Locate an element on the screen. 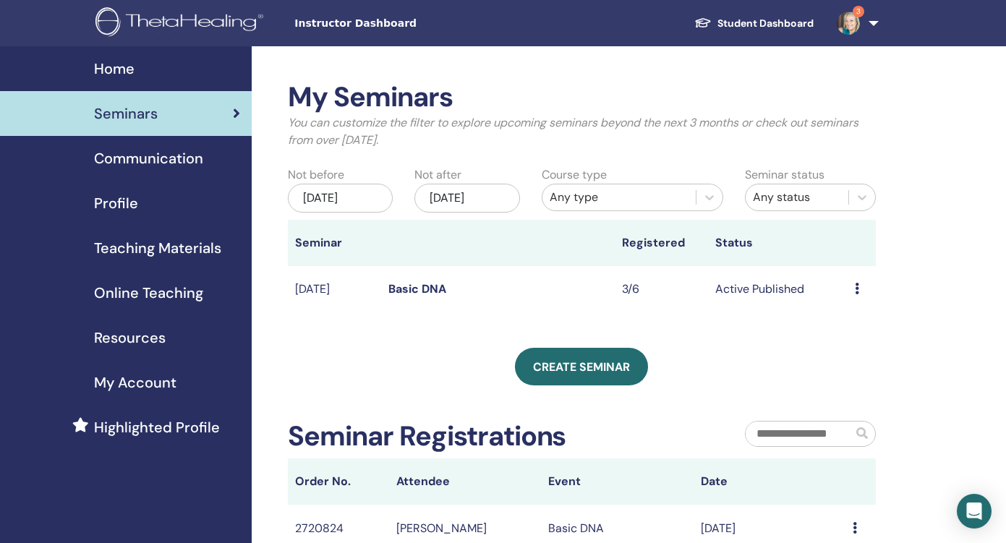 Image resolution: width=1006 pixels, height=543 pixels. th: Registered is located at coordinates (661, 243).